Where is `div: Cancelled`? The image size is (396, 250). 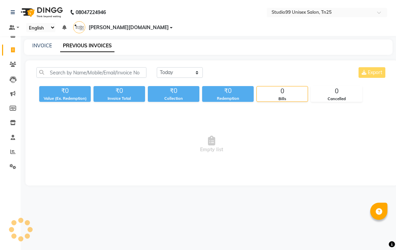
div: Cancelled is located at coordinates (336, 99).